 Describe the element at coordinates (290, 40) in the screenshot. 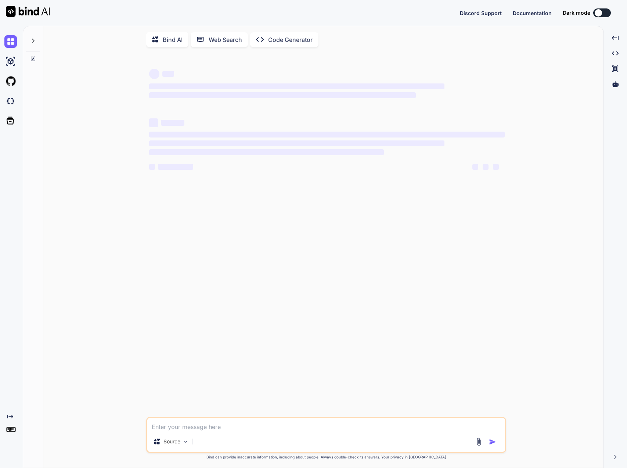

I see `p: Code Generator` at that location.